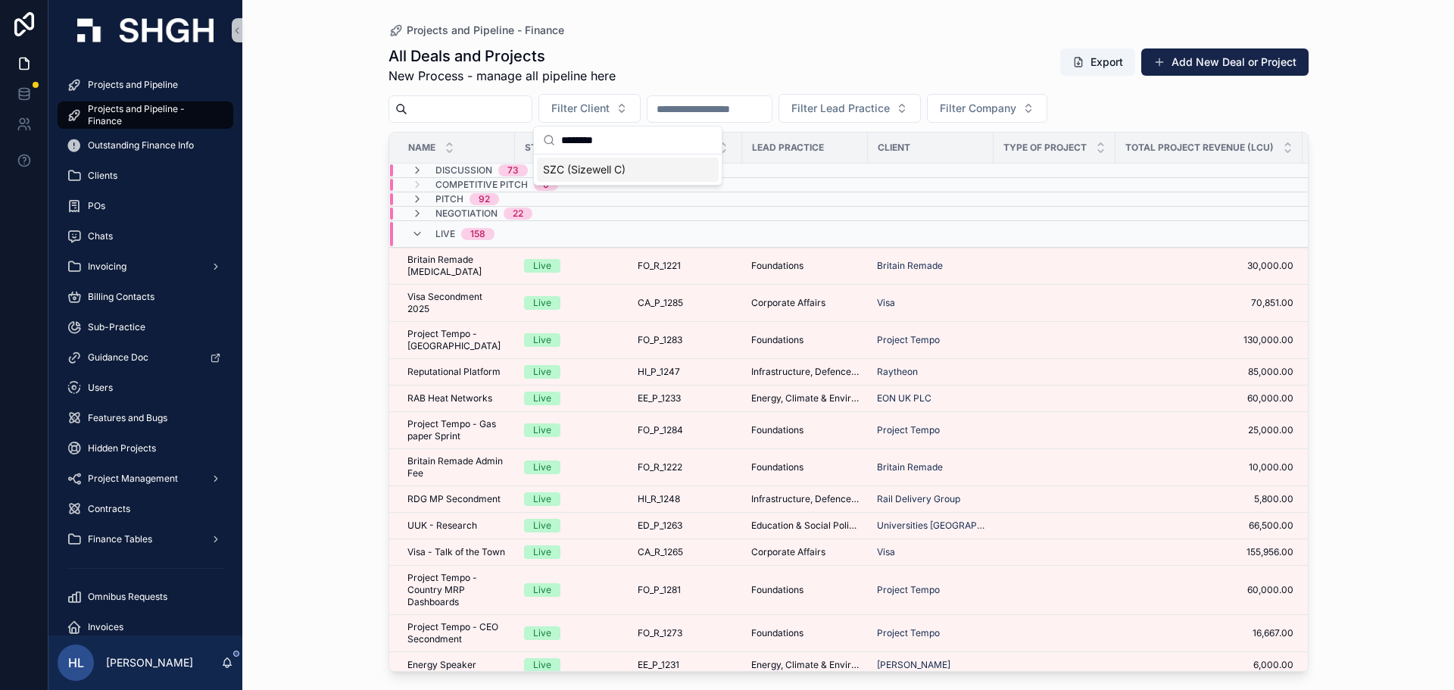  What do you see at coordinates (580, 108) in the screenshot?
I see `span: Filter Client` at bounding box center [580, 108].